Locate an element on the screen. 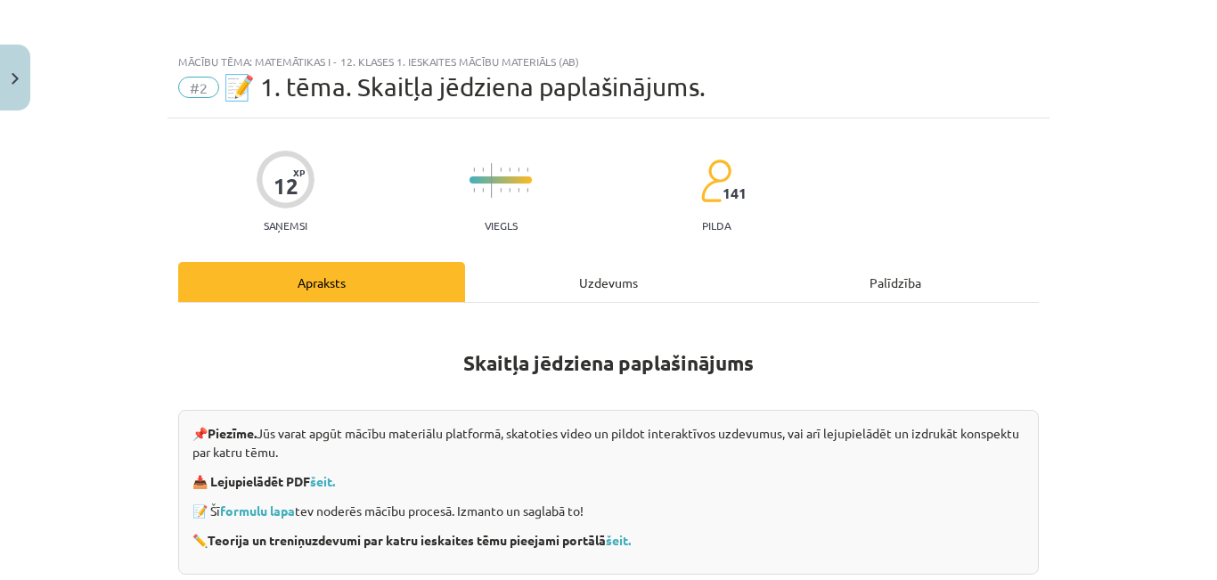 This screenshot has width=1217, height=580. strong: 📥 Lejupielādēt PDF is located at coordinates (265, 481).